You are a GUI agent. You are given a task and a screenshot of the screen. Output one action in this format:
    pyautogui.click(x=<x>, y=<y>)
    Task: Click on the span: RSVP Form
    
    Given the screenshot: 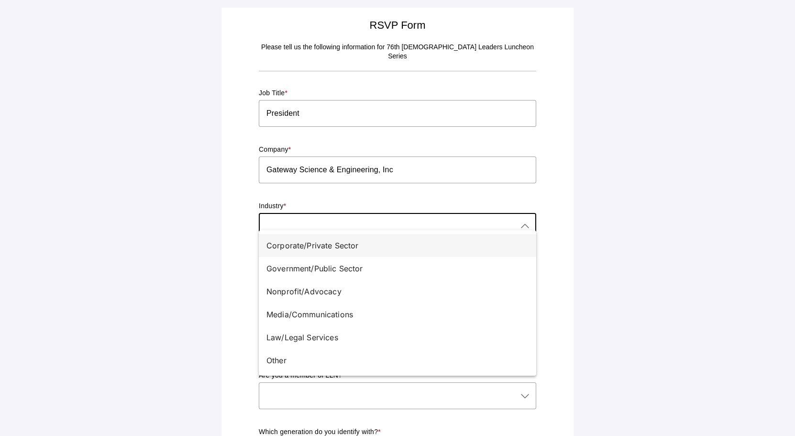 What is the action you would take?
    pyautogui.click(x=398, y=25)
    